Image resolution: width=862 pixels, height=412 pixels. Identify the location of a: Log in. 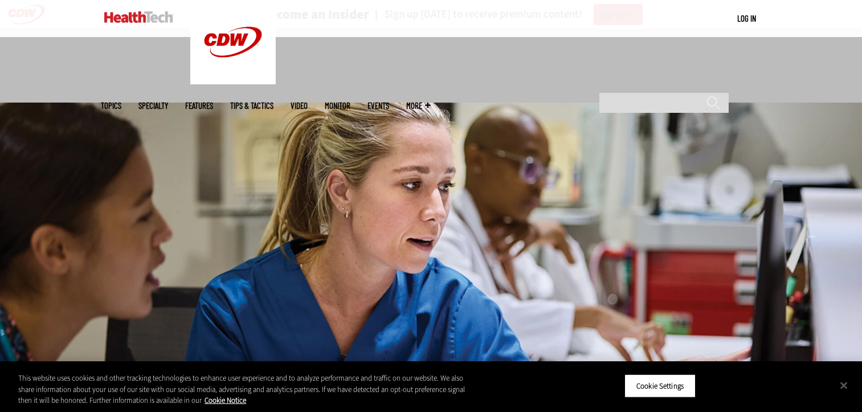
(746, 18).